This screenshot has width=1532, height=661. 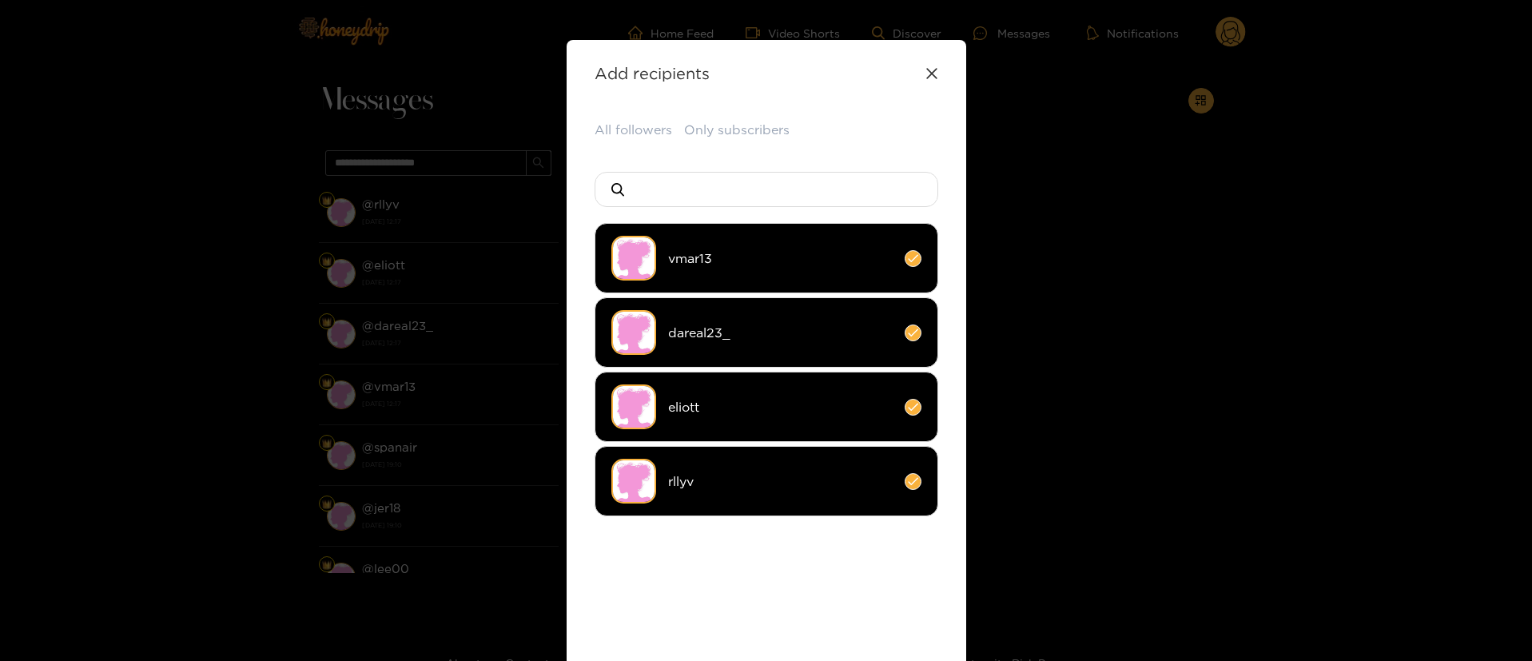 I want to click on button: Only subscribers, so click(x=737, y=129).